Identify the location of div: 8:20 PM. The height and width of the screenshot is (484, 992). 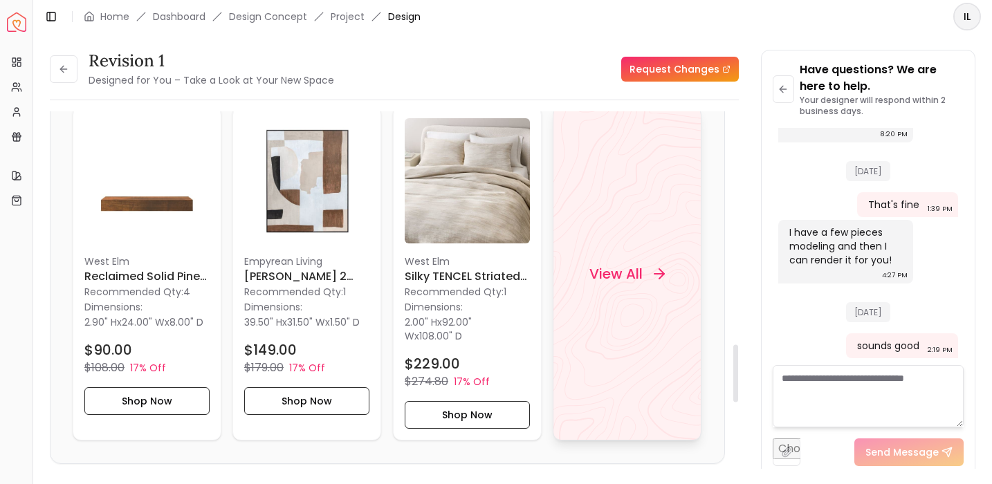
(893, 134).